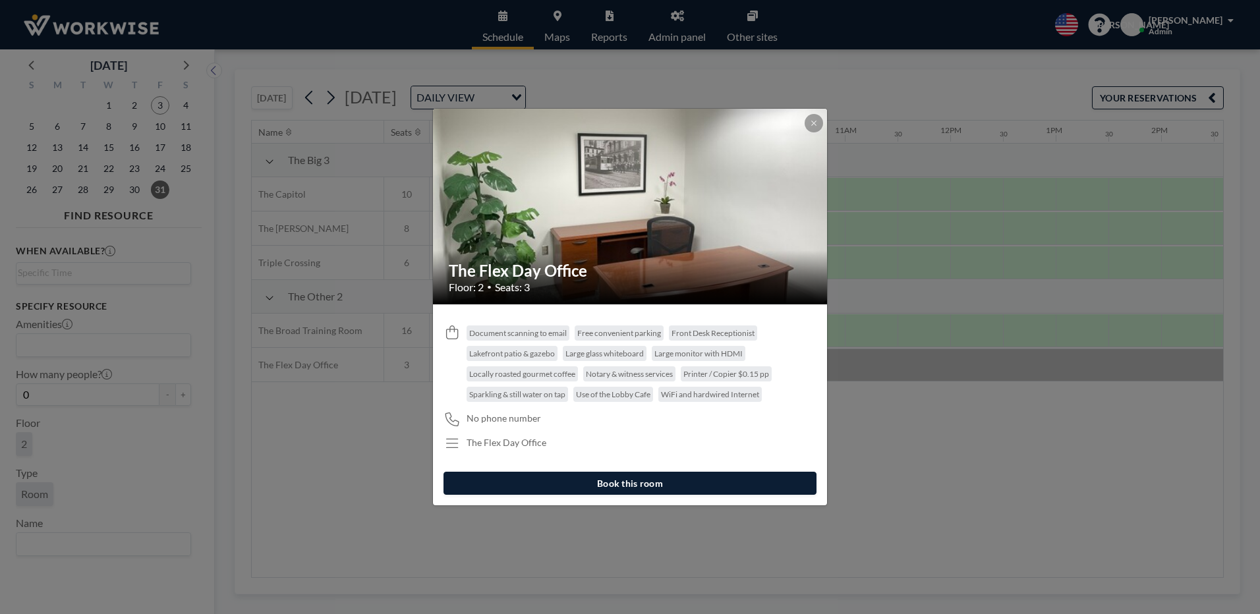 The height and width of the screenshot is (614, 1260). I want to click on span: Lakefront patio & gazebo, so click(512, 353).